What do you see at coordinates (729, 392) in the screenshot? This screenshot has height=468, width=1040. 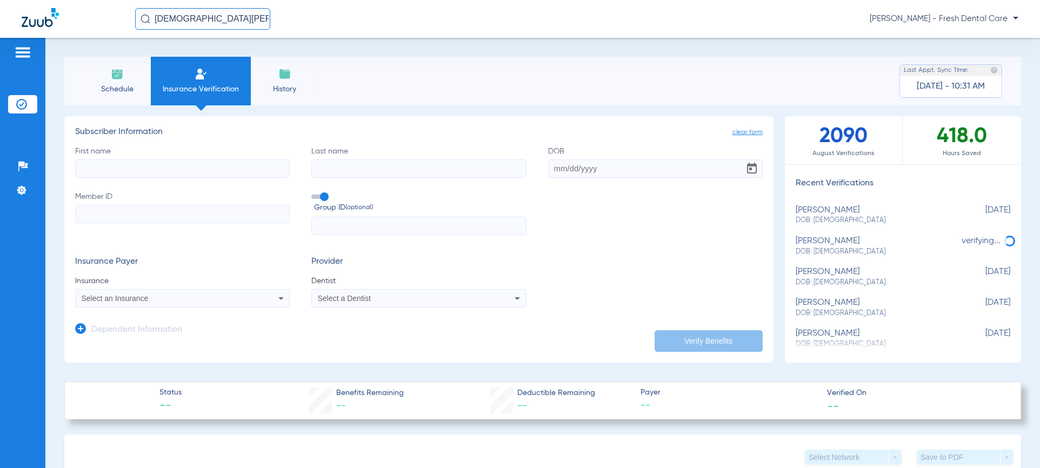 I see `span: Payer` at bounding box center [729, 392].